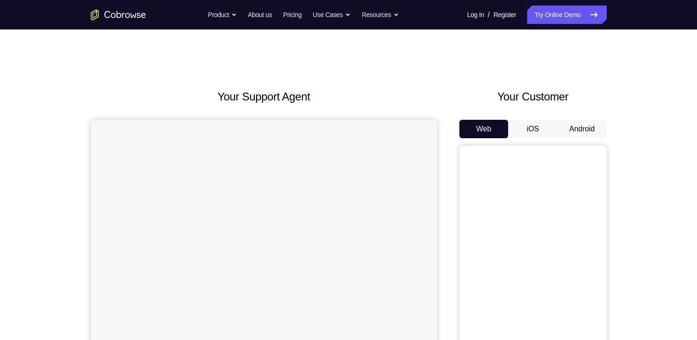  Describe the element at coordinates (222, 15) in the screenshot. I see `button: Product` at that location.